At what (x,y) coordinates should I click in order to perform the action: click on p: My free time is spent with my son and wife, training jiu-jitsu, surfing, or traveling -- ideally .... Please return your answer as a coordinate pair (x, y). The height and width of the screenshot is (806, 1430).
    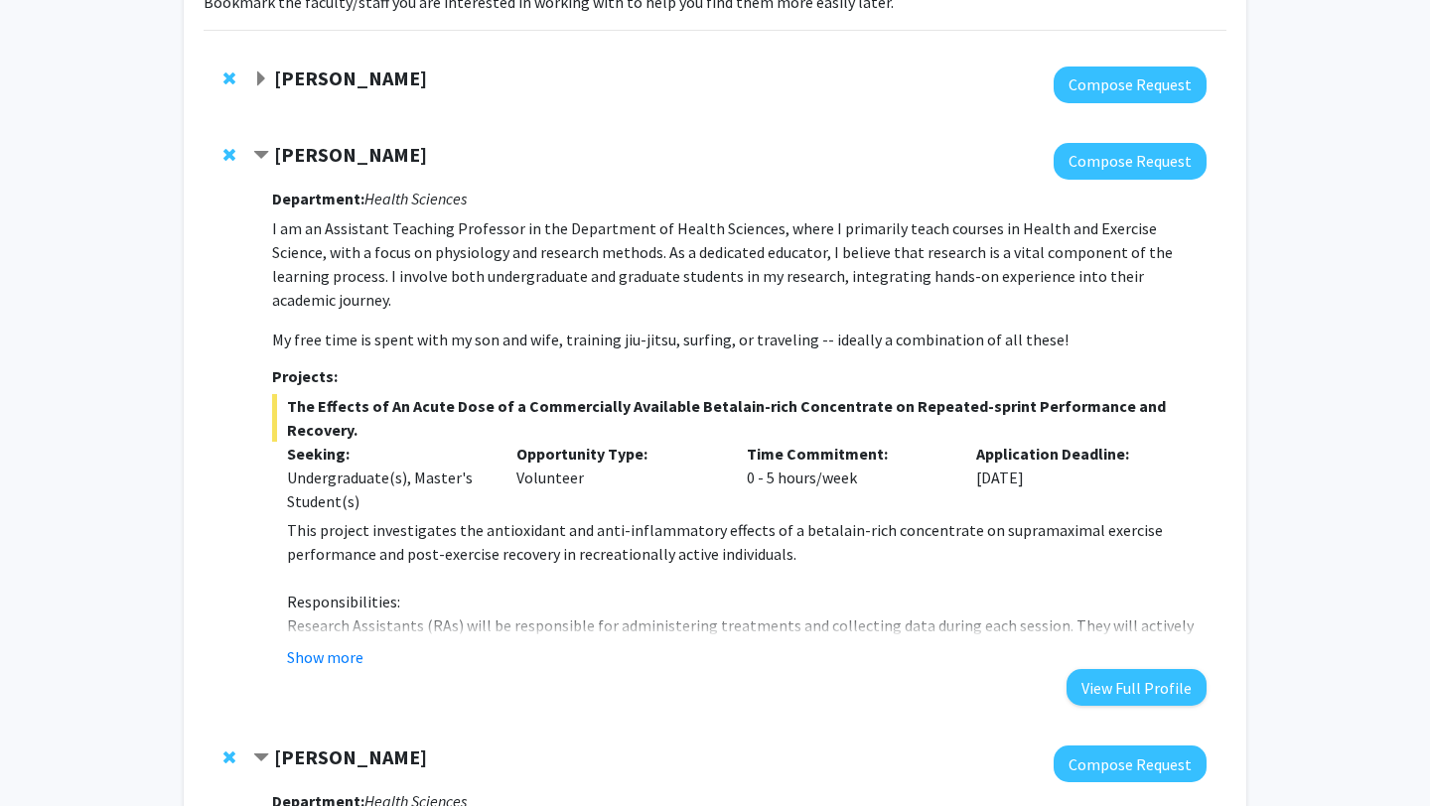
    Looking at the image, I should click on (739, 340).